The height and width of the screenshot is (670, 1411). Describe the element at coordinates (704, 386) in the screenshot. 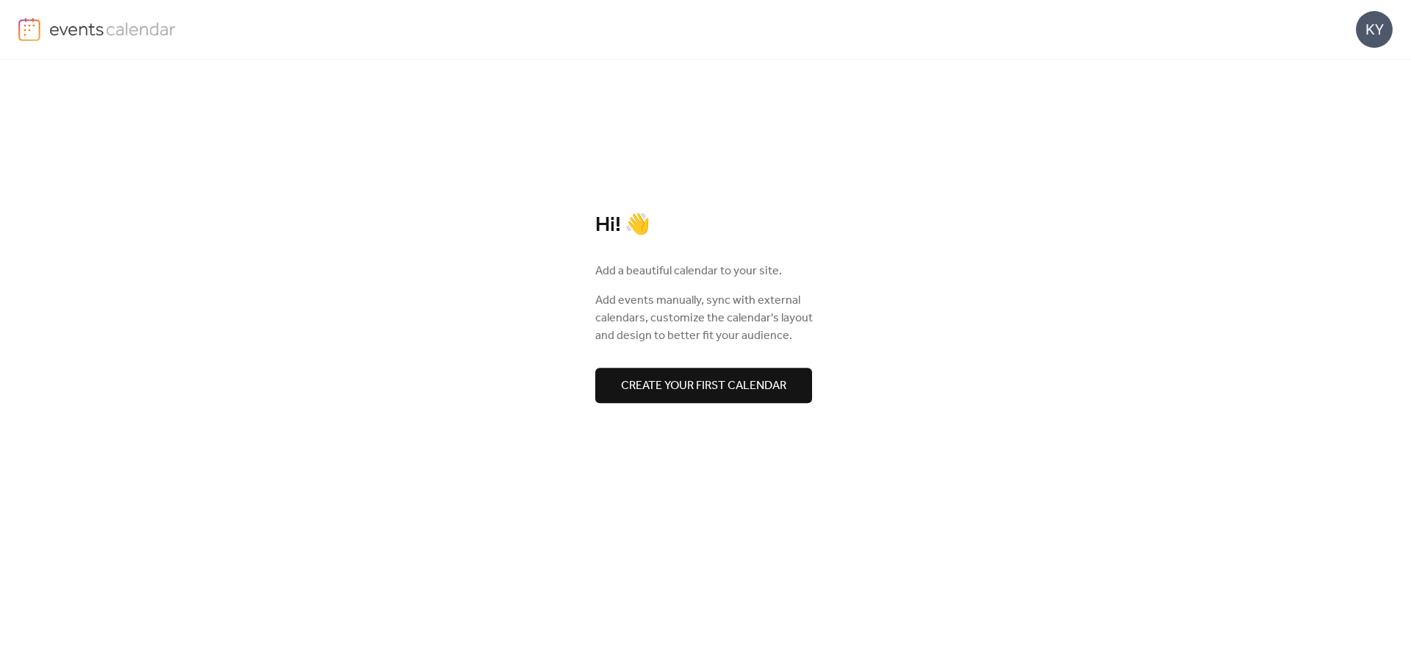

I see `span: Create your first calendar` at that location.